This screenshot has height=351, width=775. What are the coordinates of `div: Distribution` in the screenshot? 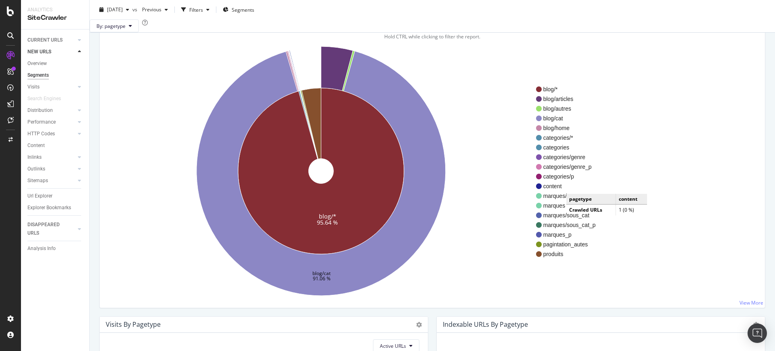 It's located at (40, 110).